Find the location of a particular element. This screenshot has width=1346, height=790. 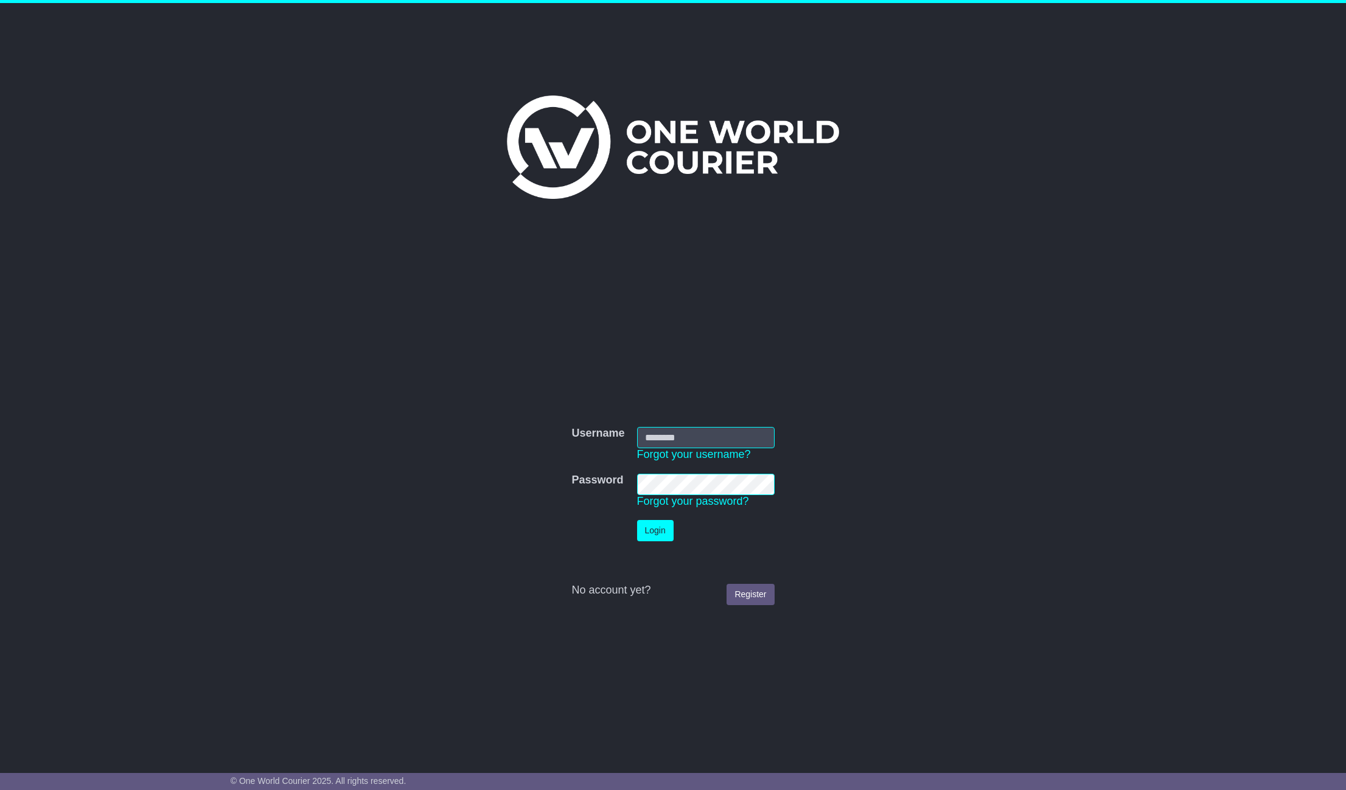

a: Forgot your password? is located at coordinates (693, 501).